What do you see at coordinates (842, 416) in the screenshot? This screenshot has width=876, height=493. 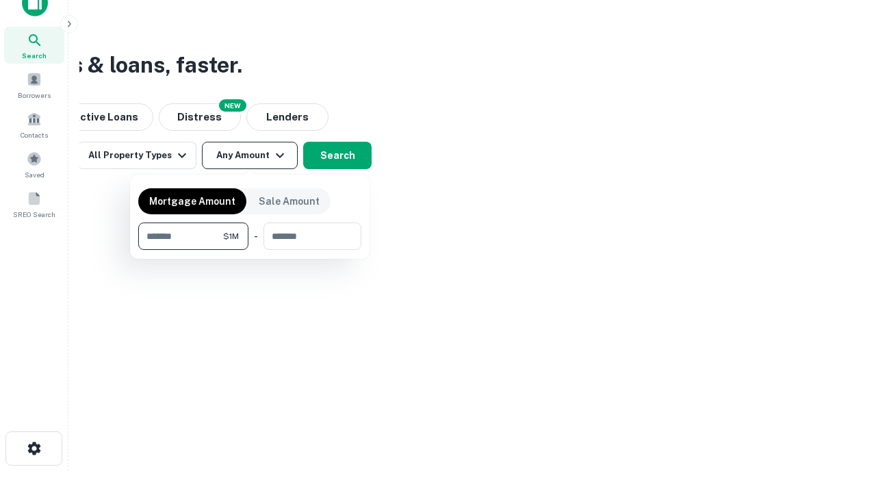 I see `div: Chat Widget` at bounding box center [842, 416].